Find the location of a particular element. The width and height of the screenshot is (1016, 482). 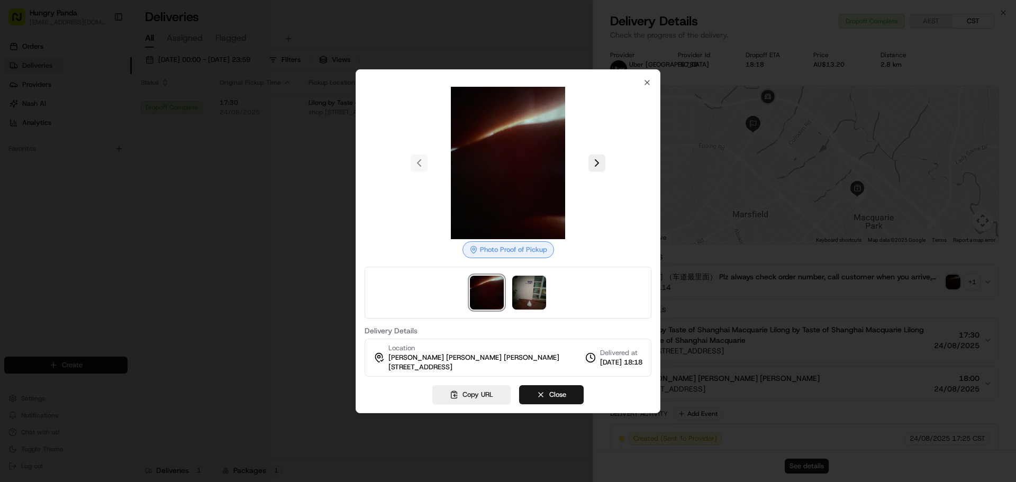

button: Copy URL is located at coordinates (471, 395).